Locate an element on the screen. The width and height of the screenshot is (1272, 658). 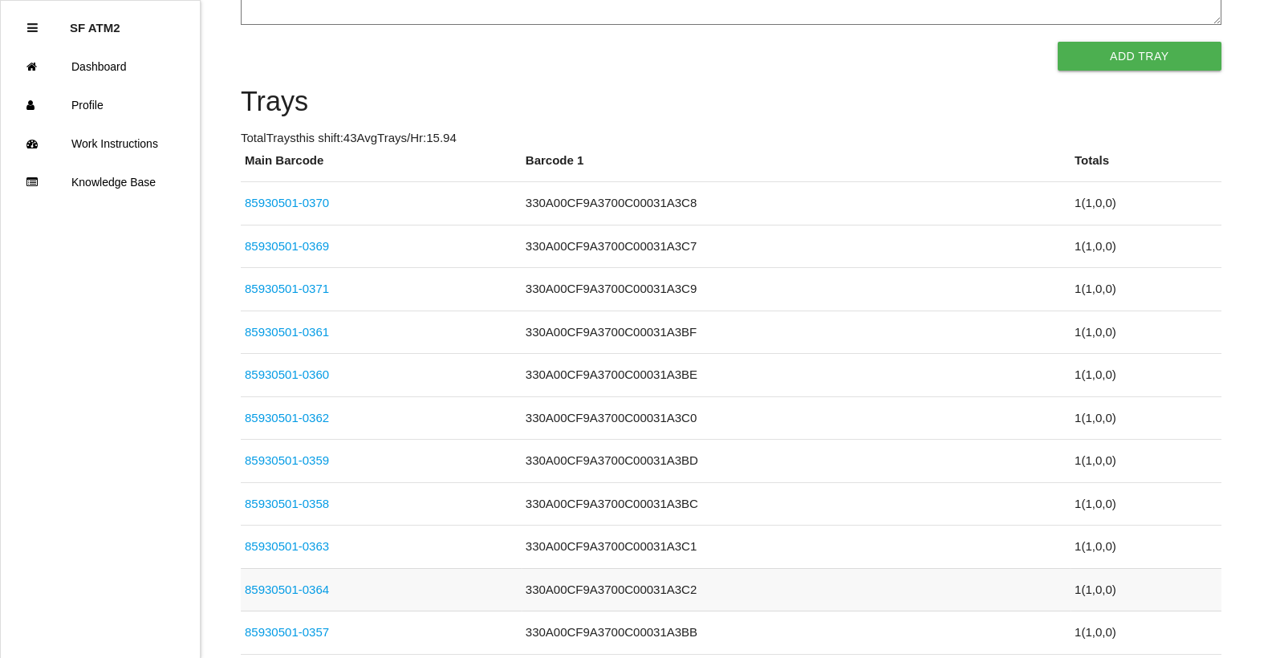
a: 85930501-0358 is located at coordinates (286, 503).